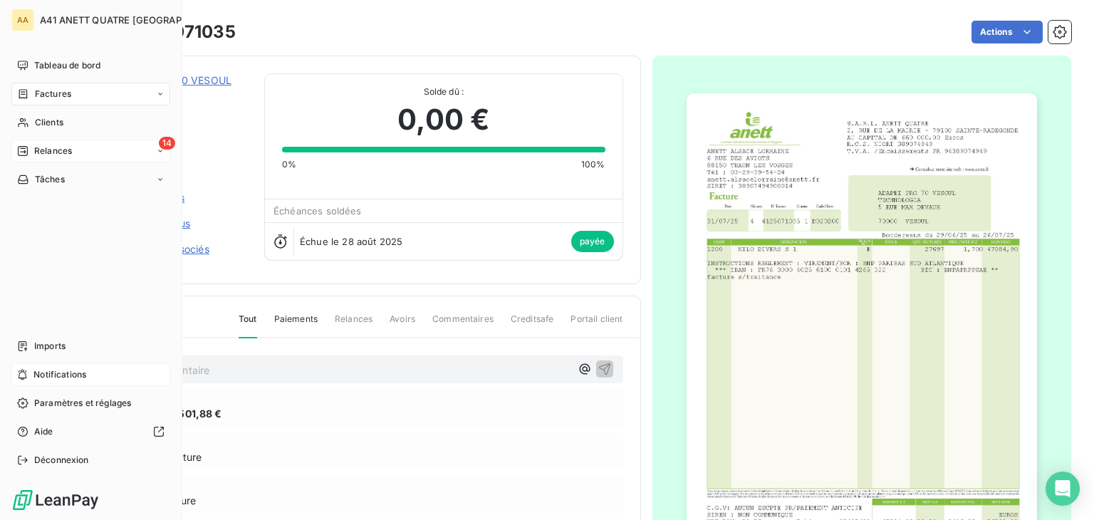 The image size is (1094, 520). What do you see at coordinates (594, 165) in the screenshot?
I see `span: 100%` at bounding box center [594, 165].